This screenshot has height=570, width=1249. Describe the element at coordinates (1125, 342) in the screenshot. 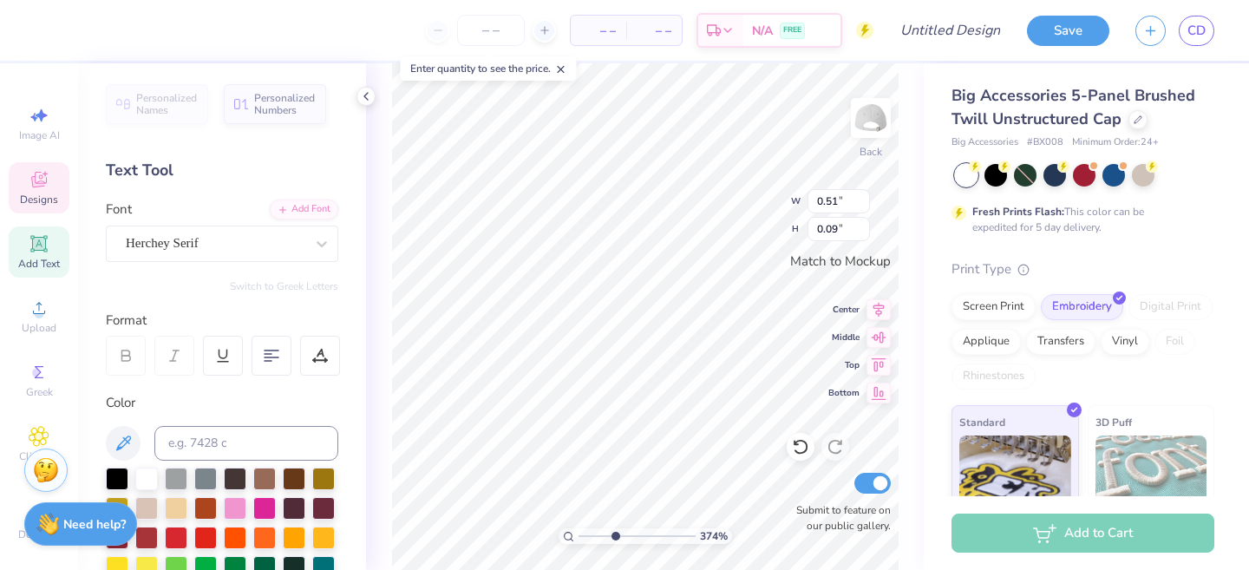

I see `div: Vinyl` at that location.